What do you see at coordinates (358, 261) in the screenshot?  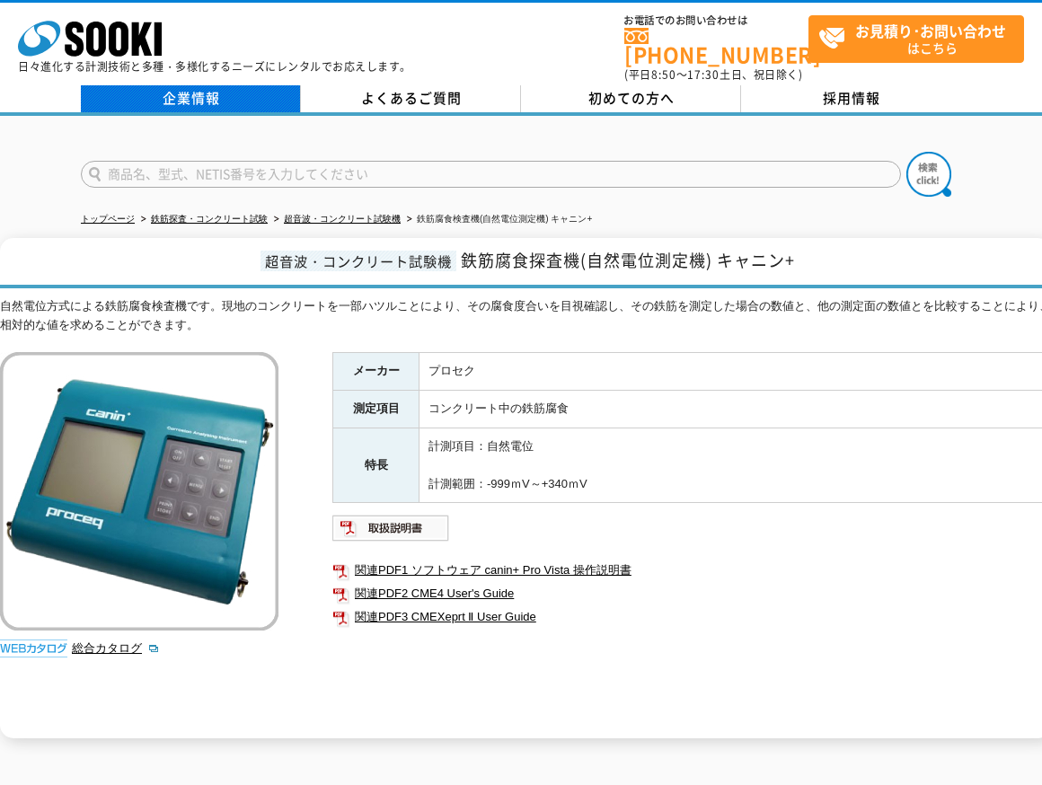 I see `span: 超音波・コンクリート試験機` at bounding box center [358, 261].